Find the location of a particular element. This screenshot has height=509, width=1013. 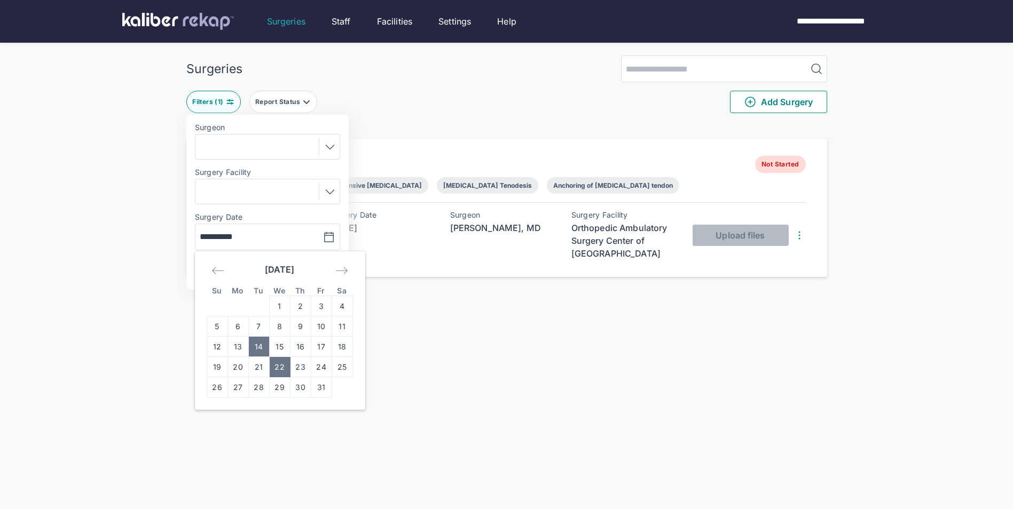

div: Filters ( 1 ) is located at coordinates (209, 102).